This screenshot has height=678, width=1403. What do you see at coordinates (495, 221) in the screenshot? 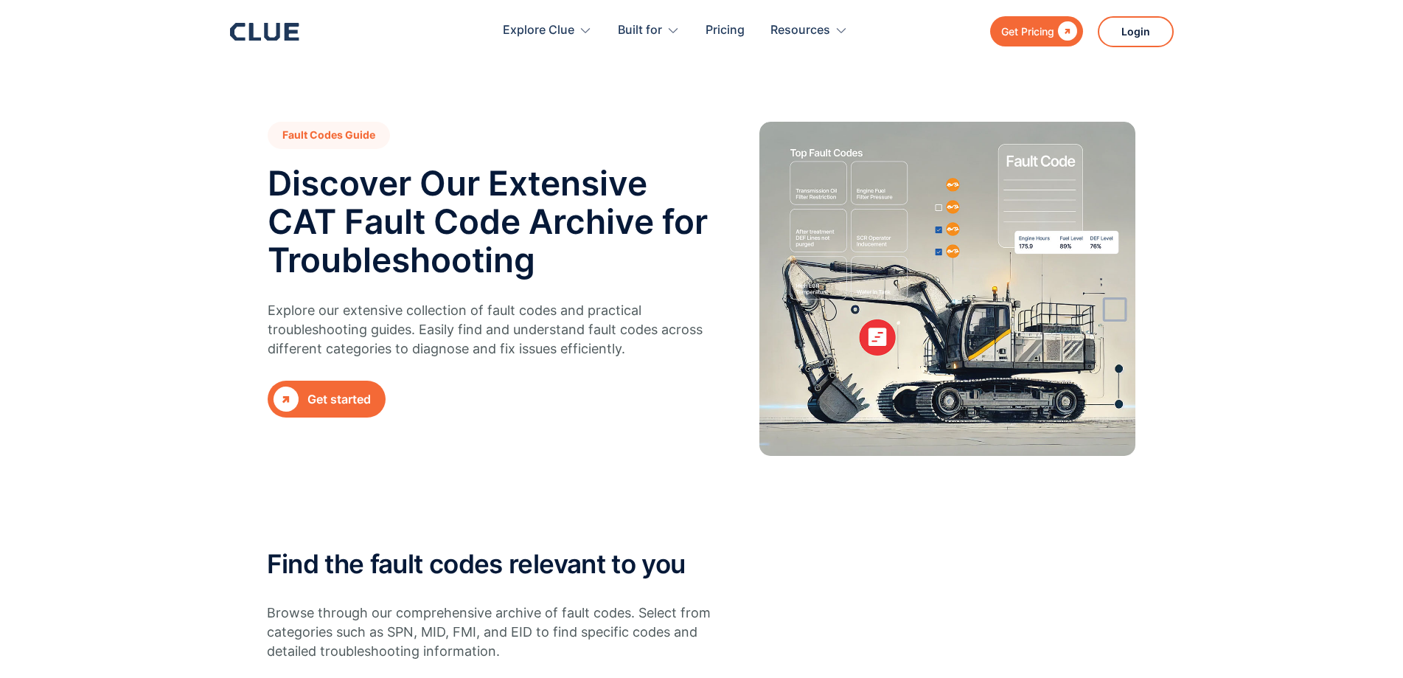
I see `h2: Discover Our Extensive CAT Fault Code Archive for Troubleshooting` at bounding box center [495, 221].